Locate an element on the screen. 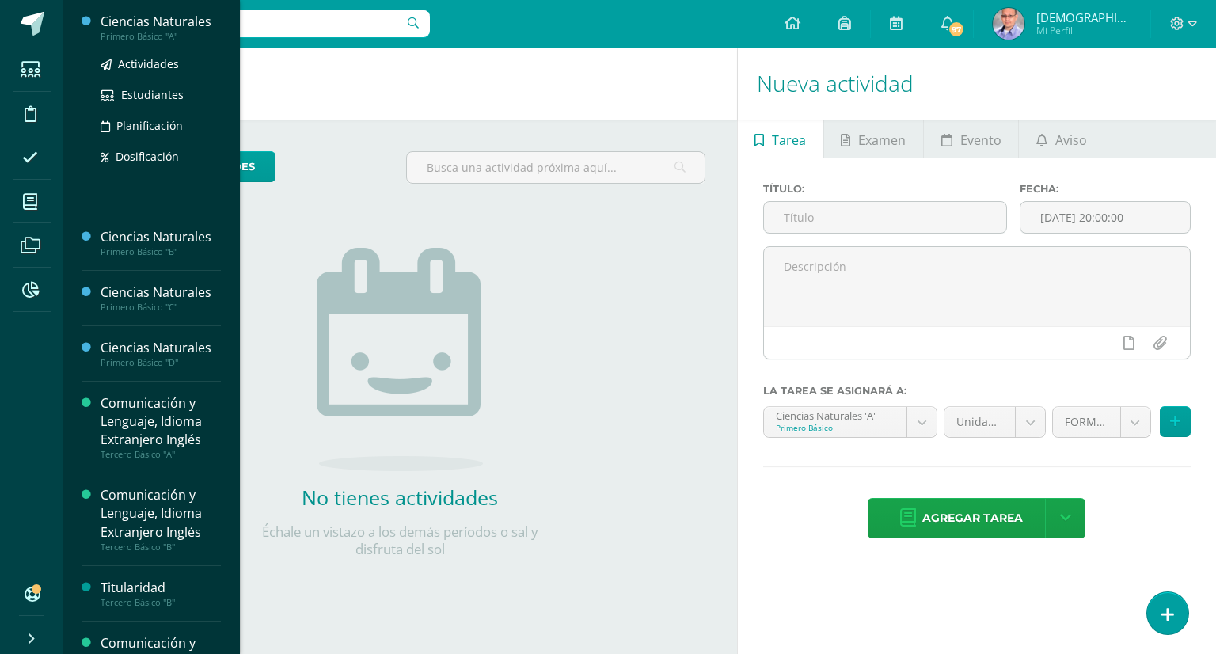 The width and height of the screenshot is (1216, 654). span: Unidad 4 is located at coordinates (979, 422).